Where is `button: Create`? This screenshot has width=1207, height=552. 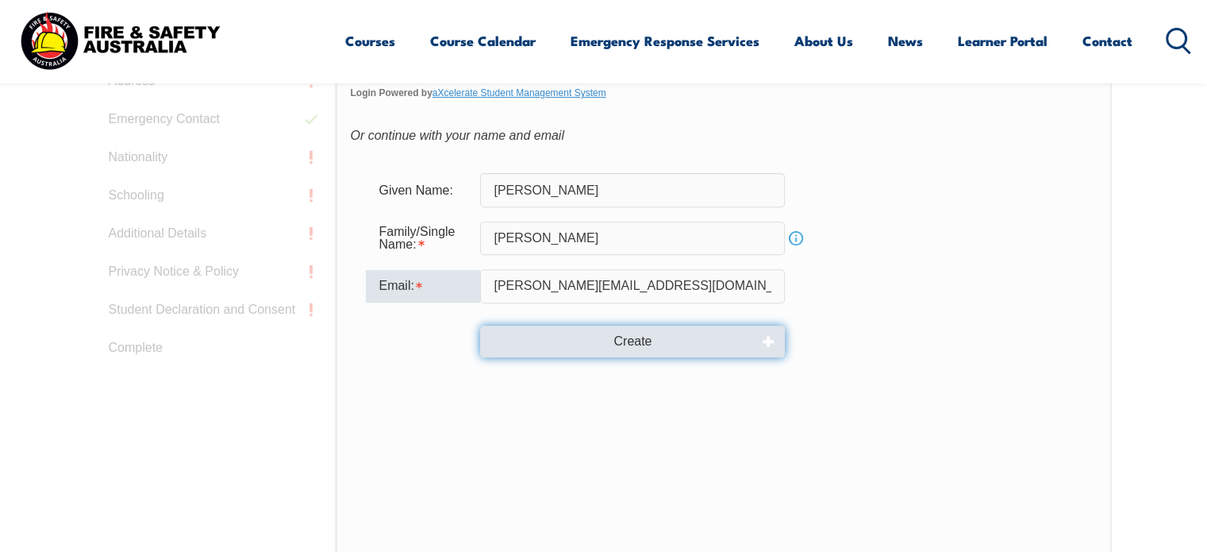 button: Create is located at coordinates (632, 341).